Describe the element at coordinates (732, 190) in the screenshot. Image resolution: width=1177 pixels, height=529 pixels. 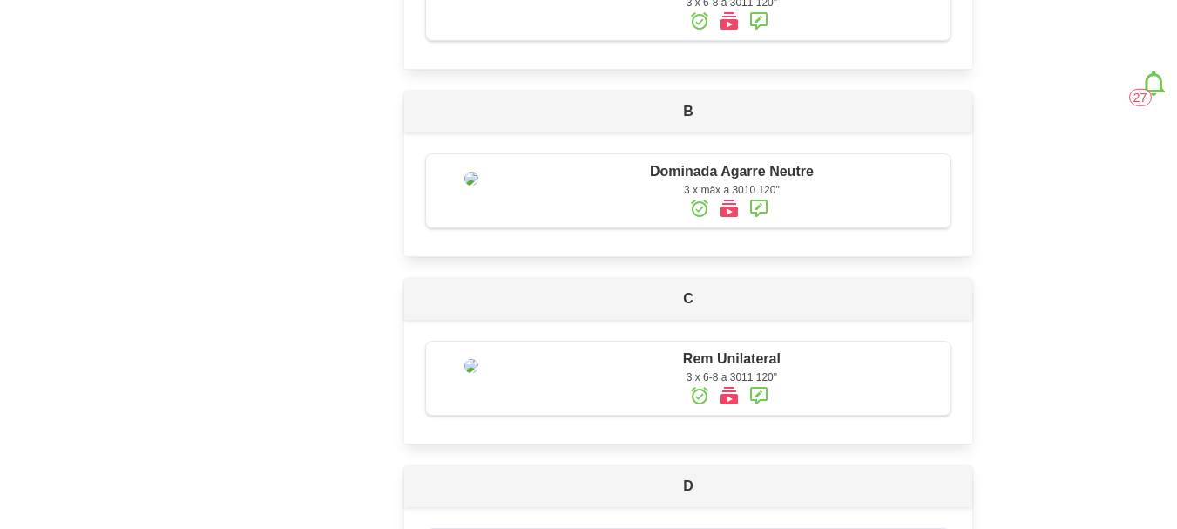
I see `div: 3 x màx a 3010 120"` at that location.